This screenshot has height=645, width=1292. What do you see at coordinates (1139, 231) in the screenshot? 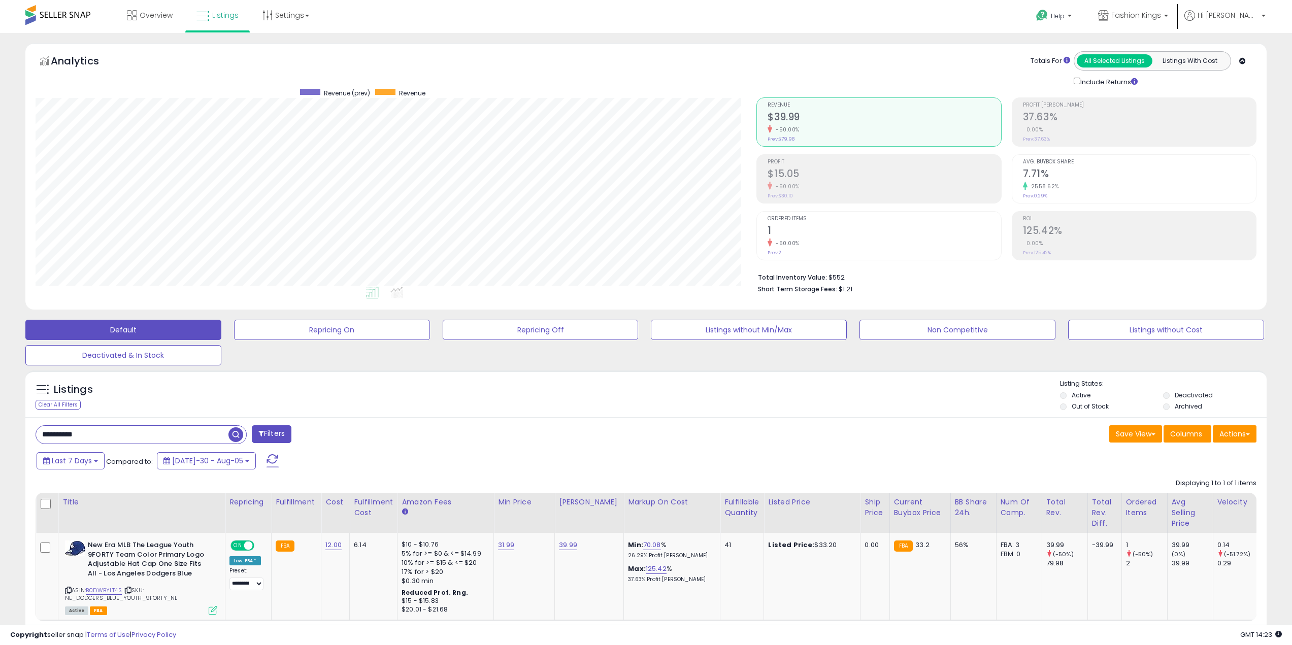
I see `h2: 125.42%` at bounding box center [1139, 231].